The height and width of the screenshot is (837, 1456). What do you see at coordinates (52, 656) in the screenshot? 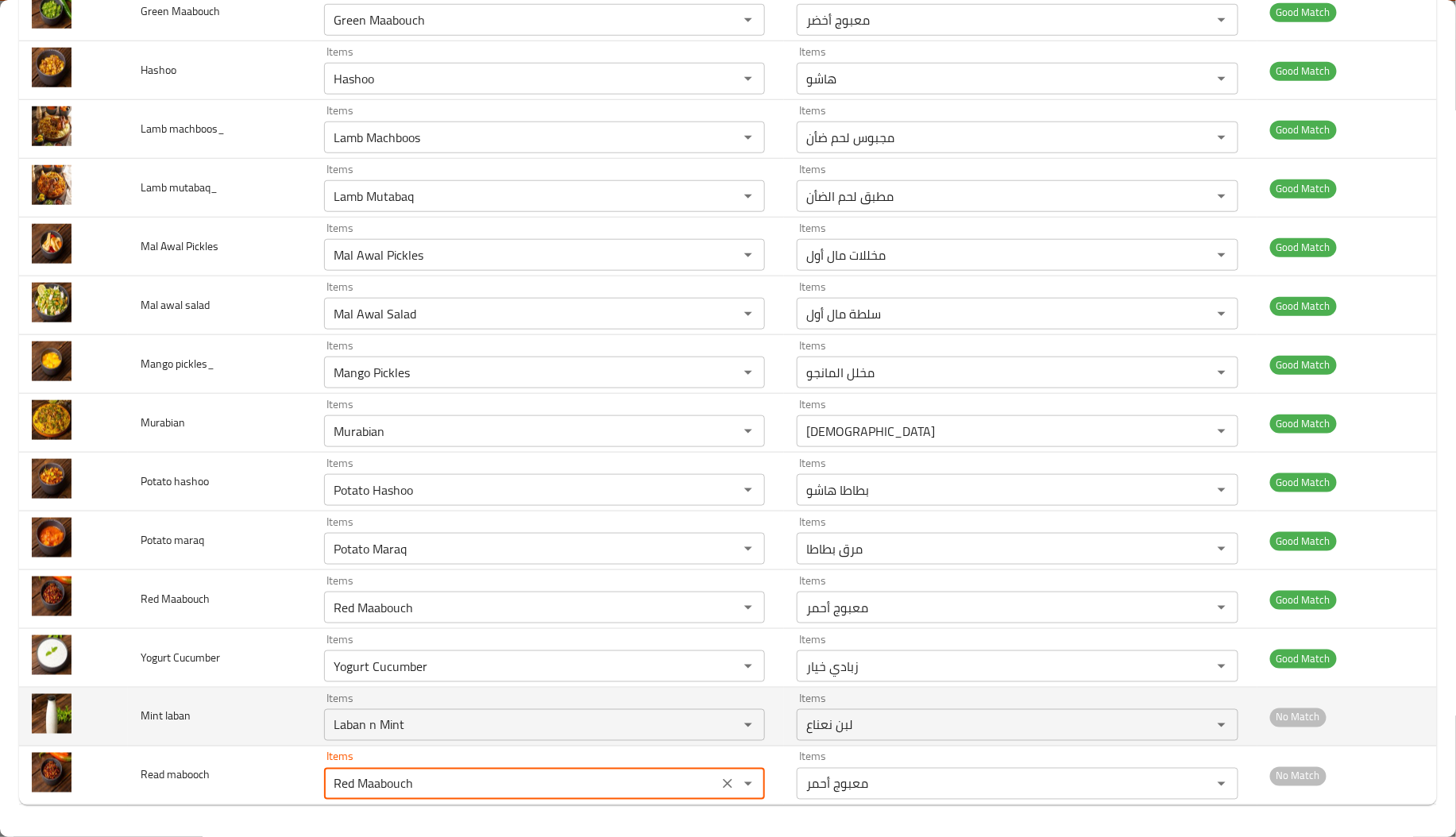
I see `img: Yogurt Cucumber` at bounding box center [52, 656].